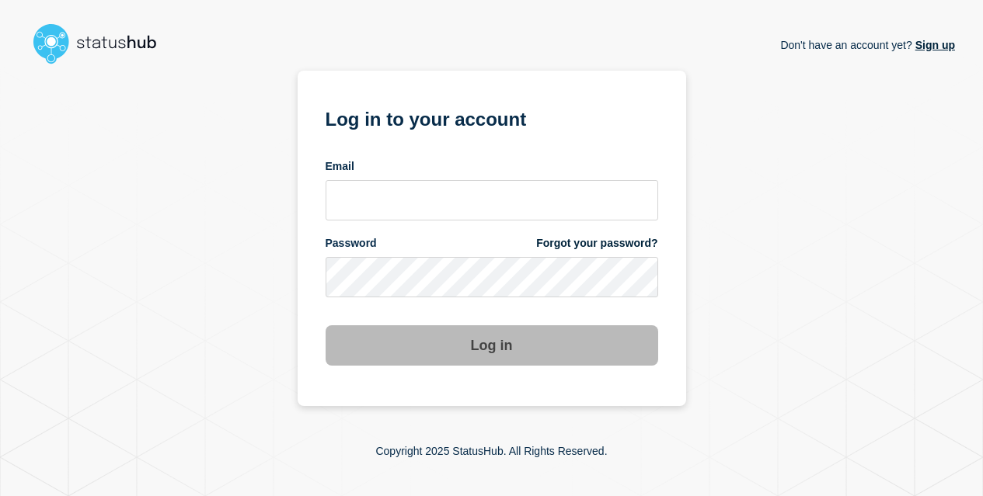 This screenshot has width=983, height=496. What do you see at coordinates (933, 45) in the screenshot?
I see `a: Sign up` at bounding box center [933, 45].